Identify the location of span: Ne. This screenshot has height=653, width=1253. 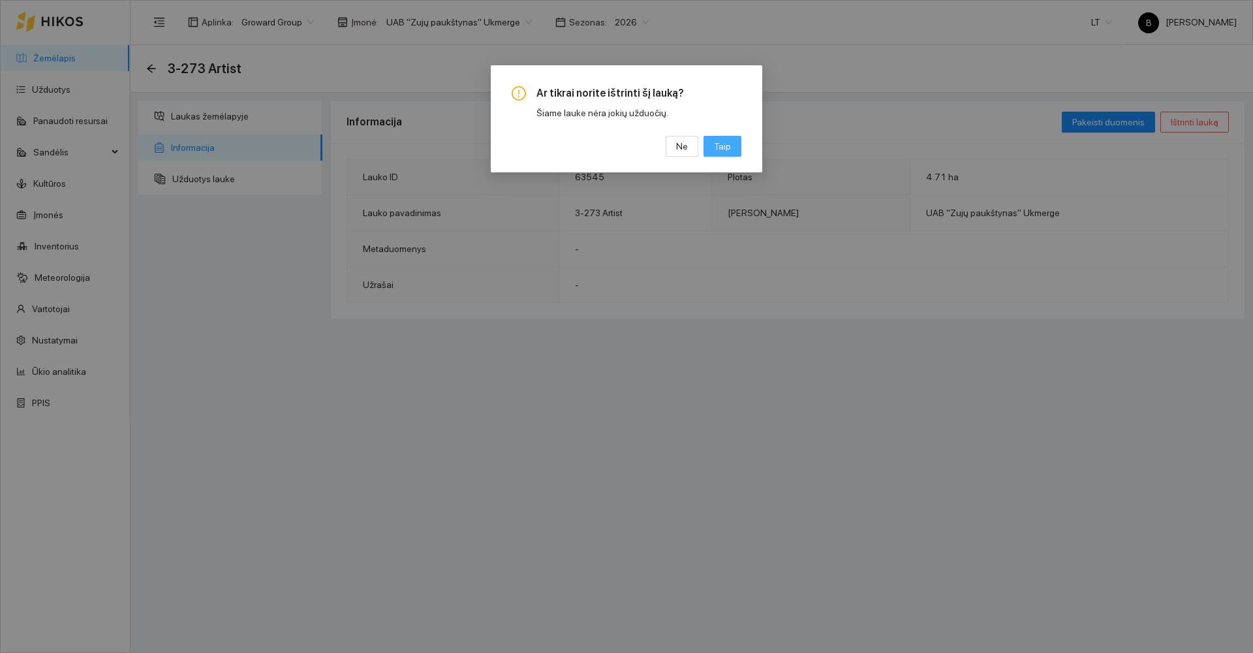
(682, 146).